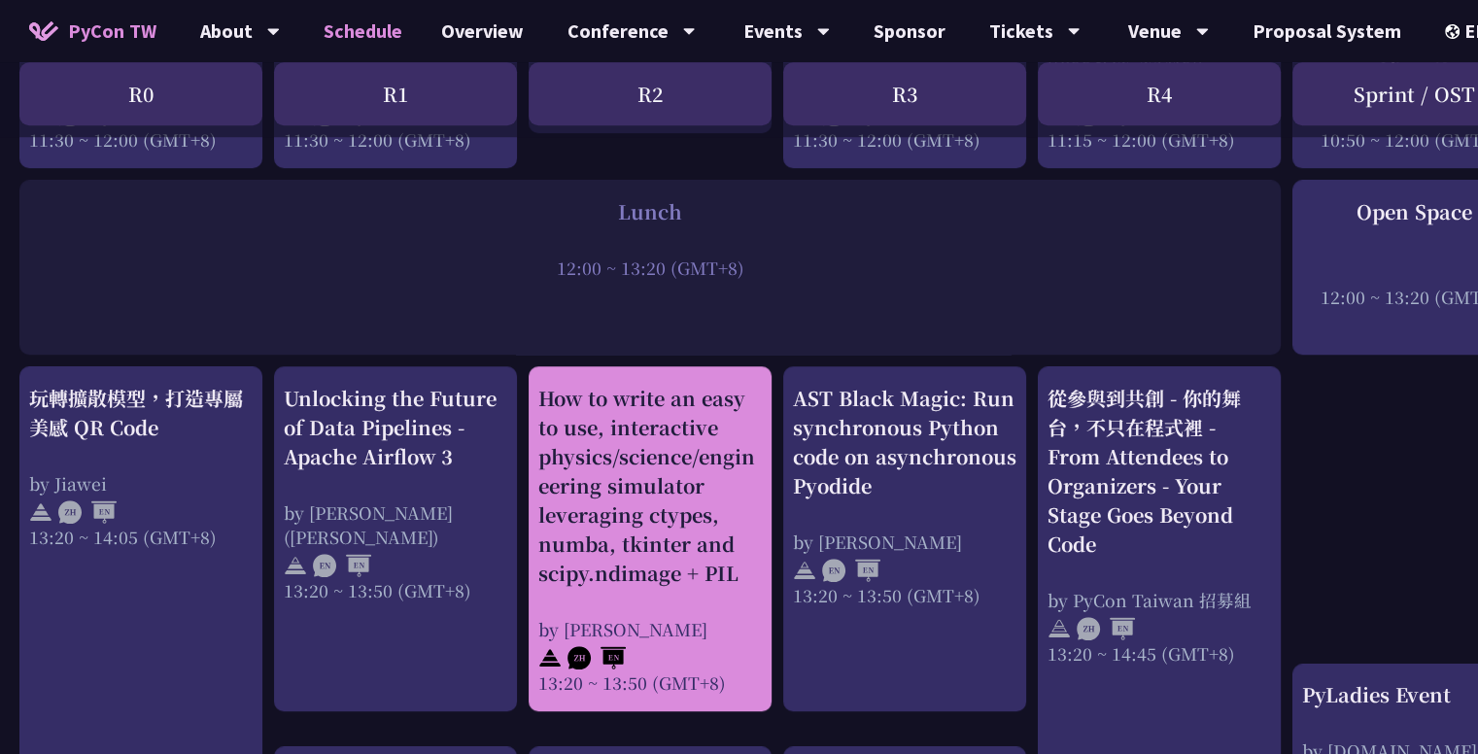 The width and height of the screenshot is (1478, 754). What do you see at coordinates (141, 566) in the screenshot?
I see `a: 玩轉擴散模型，打造專屬美感 QR Code by Jiawei 13:20 ~ 14:05 (GMT+8)` at bounding box center [141, 566].